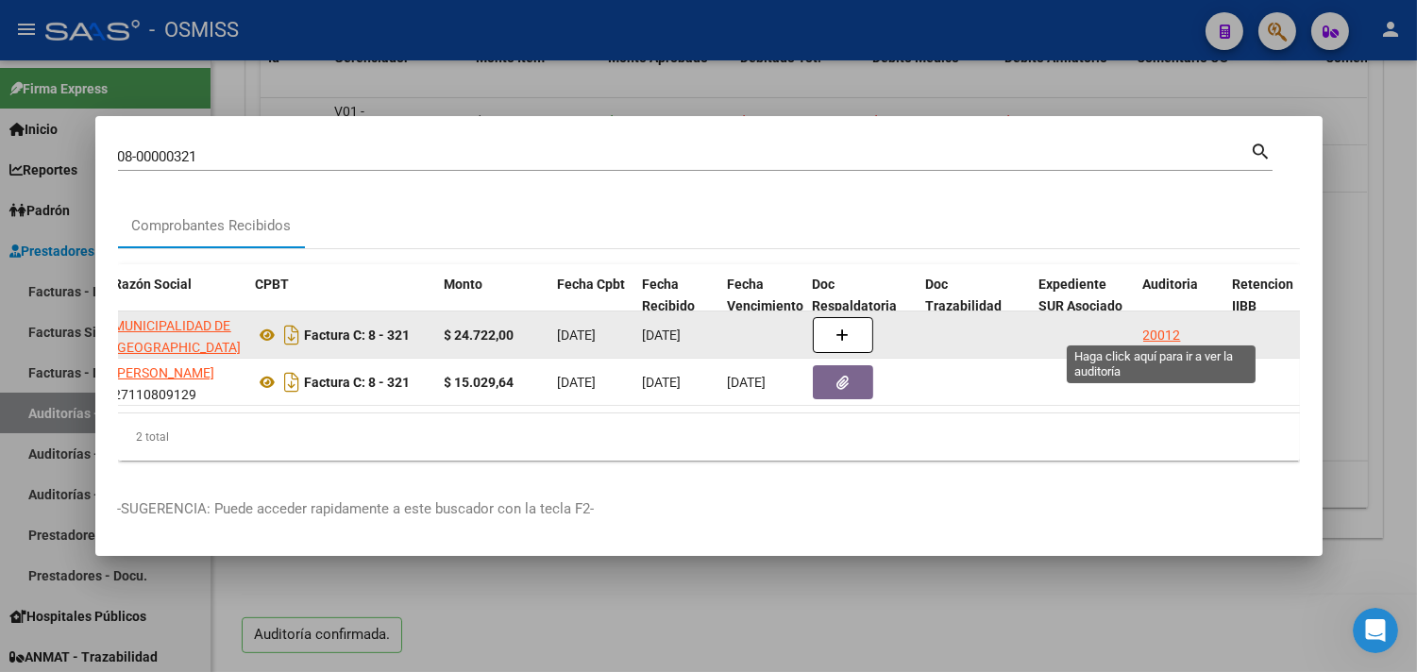 This screenshot has width=1417, height=672. Describe the element at coordinates (709, 509) in the screenshot. I see `p: -SUGERENCIA: Puede acceder rapidamente a este buscador con la tecla F2-` at that location.